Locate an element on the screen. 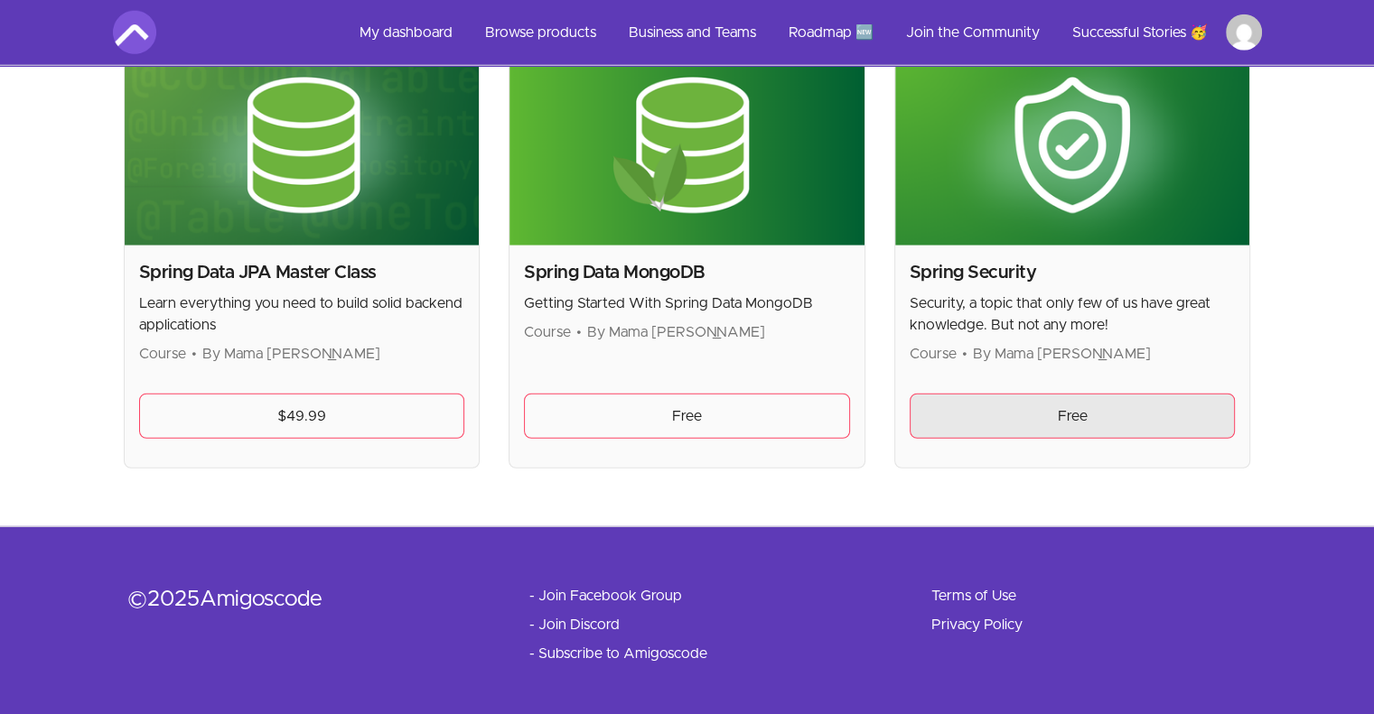 The image size is (1374, 714). h2: Spring Security is located at coordinates (1072, 273).